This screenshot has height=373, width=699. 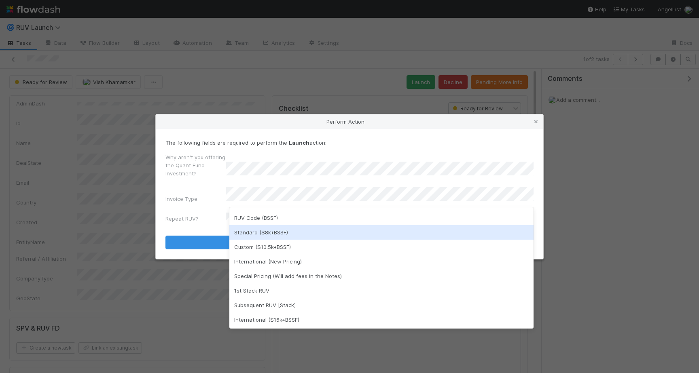 What do you see at coordinates (381, 291) in the screenshot?
I see `div: 1st Stack RUV` at bounding box center [381, 291].